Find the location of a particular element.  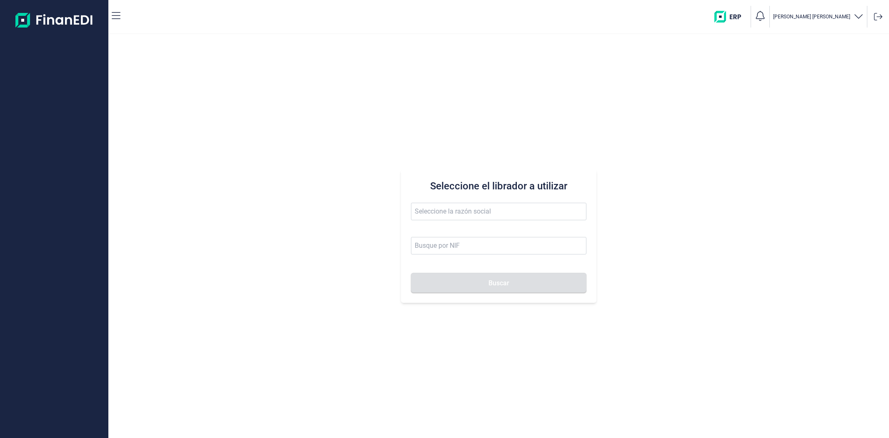

img: erp is located at coordinates (731, 17).